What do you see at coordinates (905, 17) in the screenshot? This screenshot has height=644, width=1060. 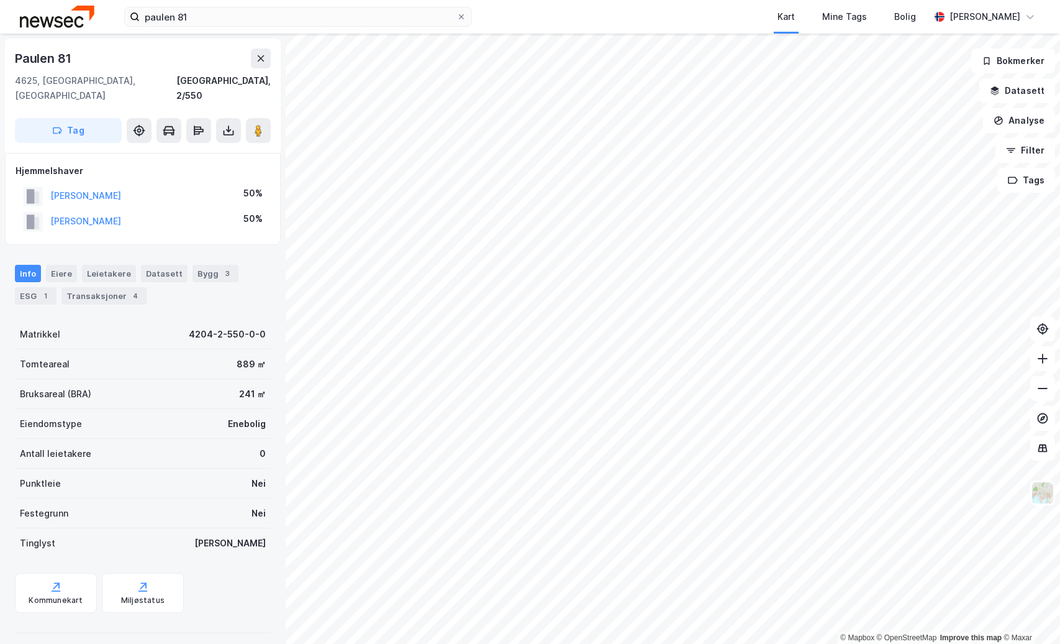 I see `div: Bolig` at bounding box center [905, 17].